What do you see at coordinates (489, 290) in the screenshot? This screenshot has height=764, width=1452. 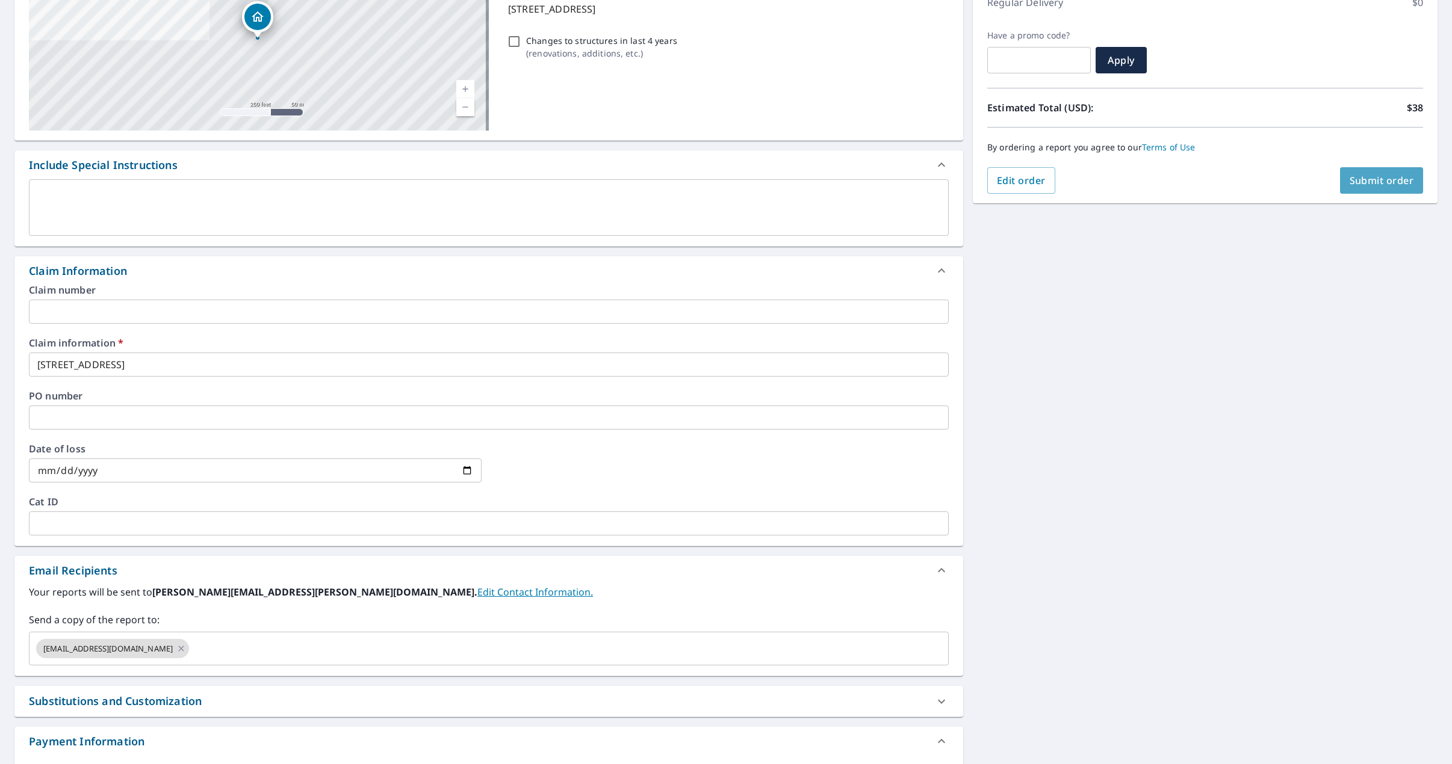 I see `label: Claim number` at bounding box center [489, 290].